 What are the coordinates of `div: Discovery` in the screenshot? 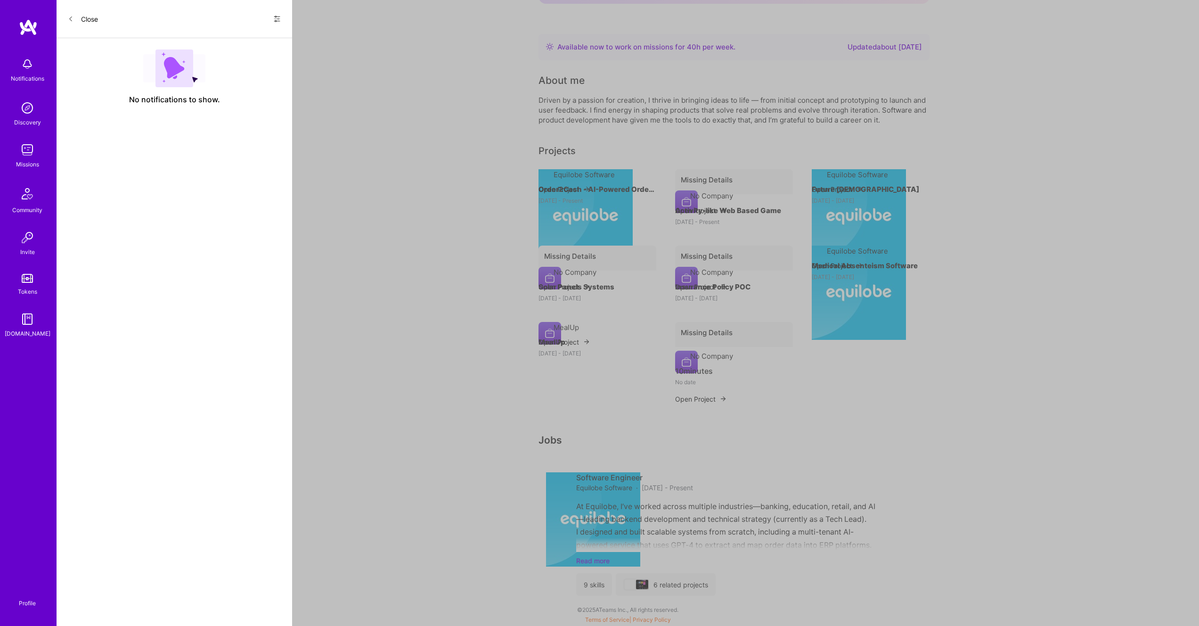 It's located at (27, 122).